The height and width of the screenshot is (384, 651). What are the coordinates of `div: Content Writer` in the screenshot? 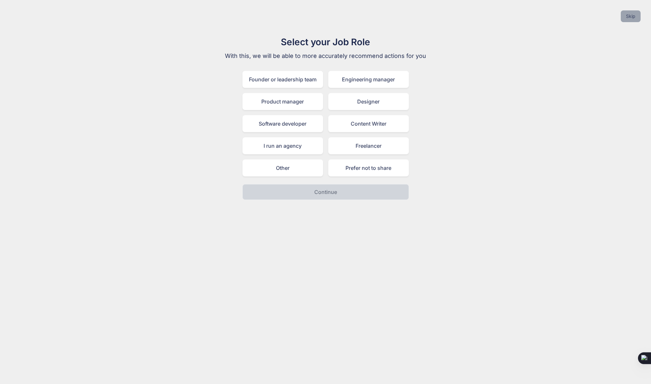 It's located at (369, 124).